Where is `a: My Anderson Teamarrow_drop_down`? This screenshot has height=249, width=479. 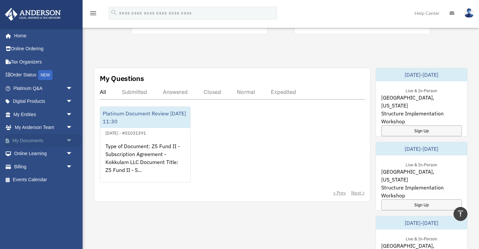
a: My Anderson Teamarrow_drop_down is located at coordinates (44, 127).